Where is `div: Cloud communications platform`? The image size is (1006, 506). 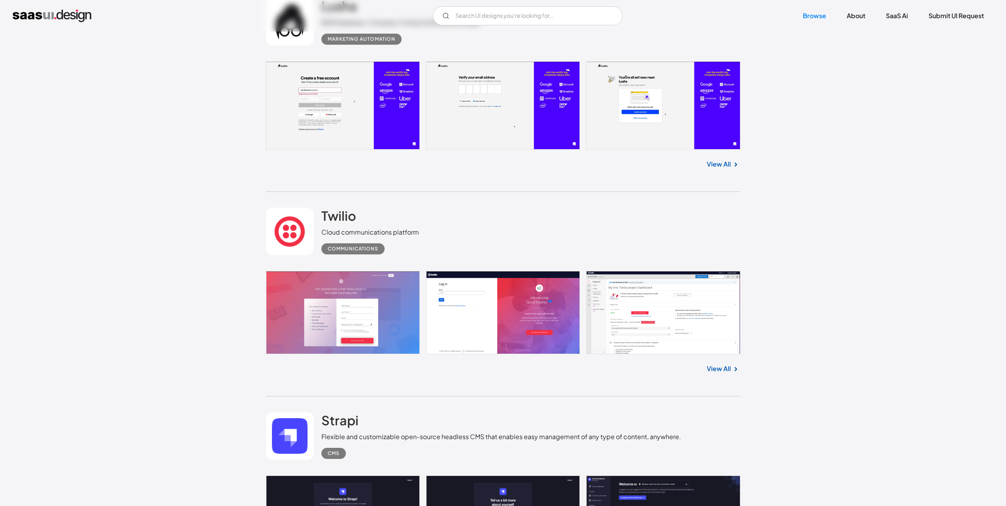 div: Cloud communications platform is located at coordinates (370, 232).